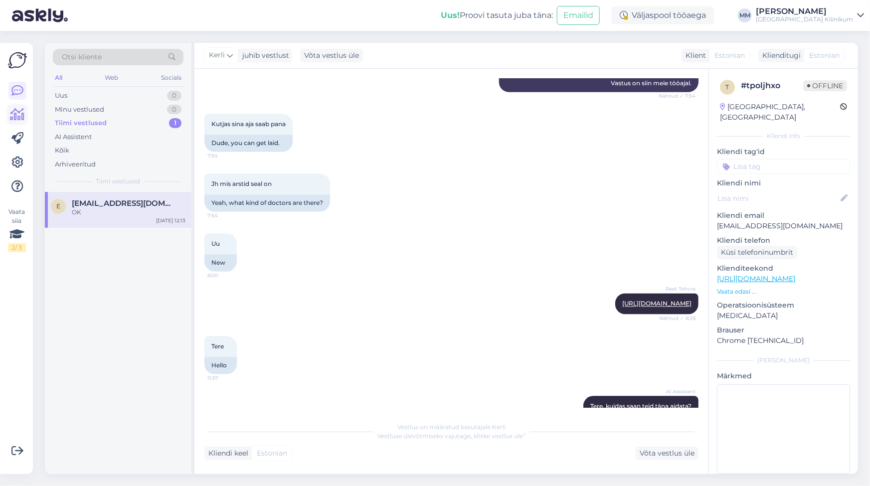  I want to click on span: Jh mis arstid seal on, so click(241, 184).